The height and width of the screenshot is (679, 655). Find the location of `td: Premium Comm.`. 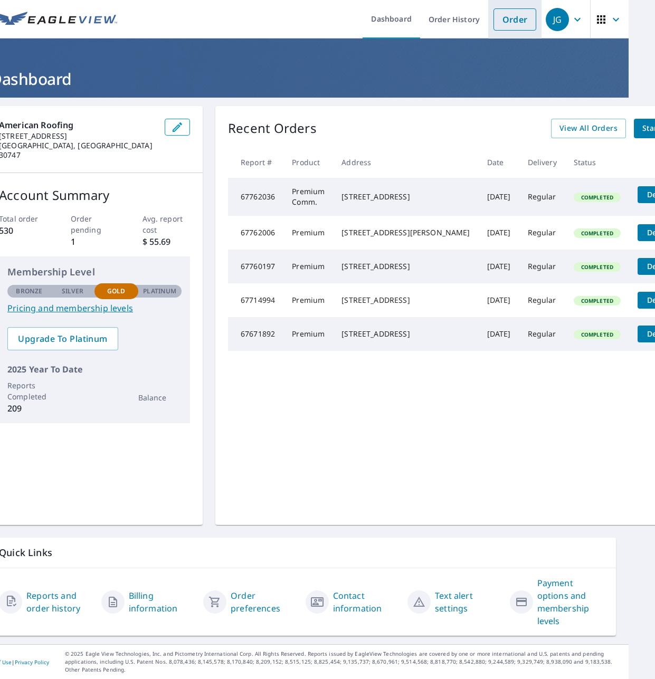

td: Premium Comm. is located at coordinates (308, 197).